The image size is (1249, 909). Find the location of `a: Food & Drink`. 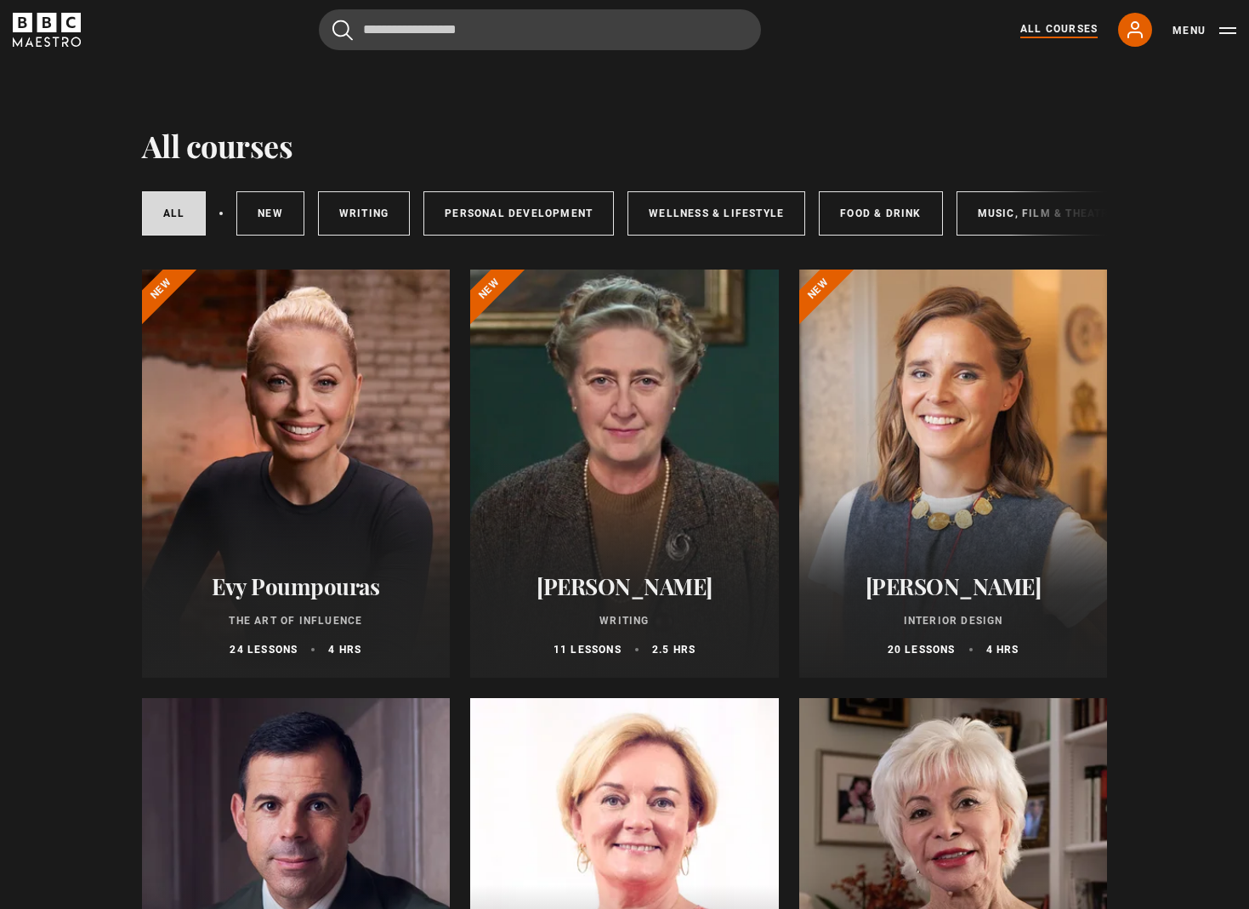

a: Food & Drink is located at coordinates (880, 213).